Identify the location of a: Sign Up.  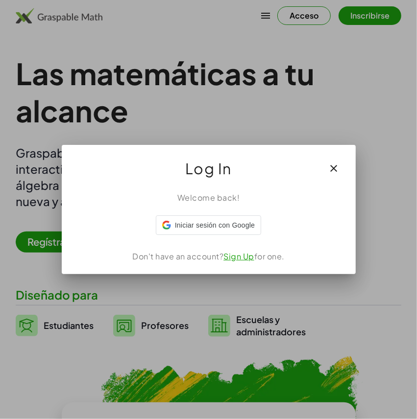
(238, 256).